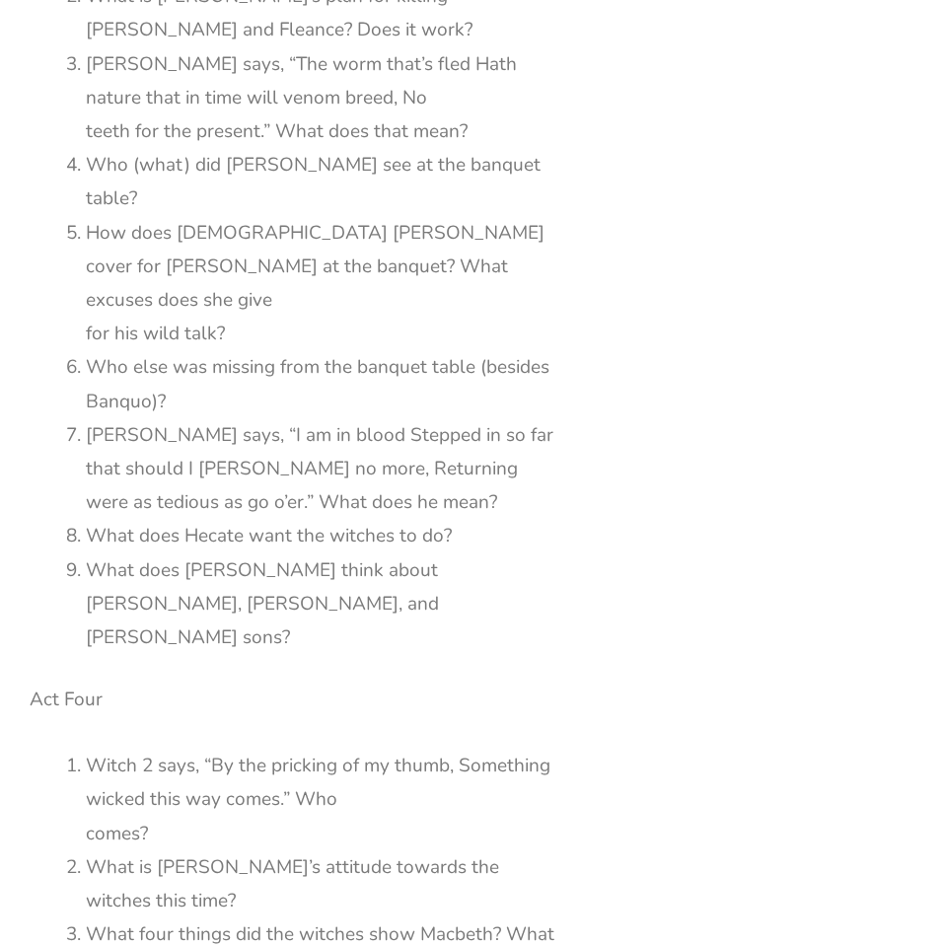 Image resolution: width=944 pixels, height=946 pixels. What do you see at coordinates (323, 536) in the screenshot?
I see `li: What does Hecate want the witches to do?` at bounding box center [323, 536].